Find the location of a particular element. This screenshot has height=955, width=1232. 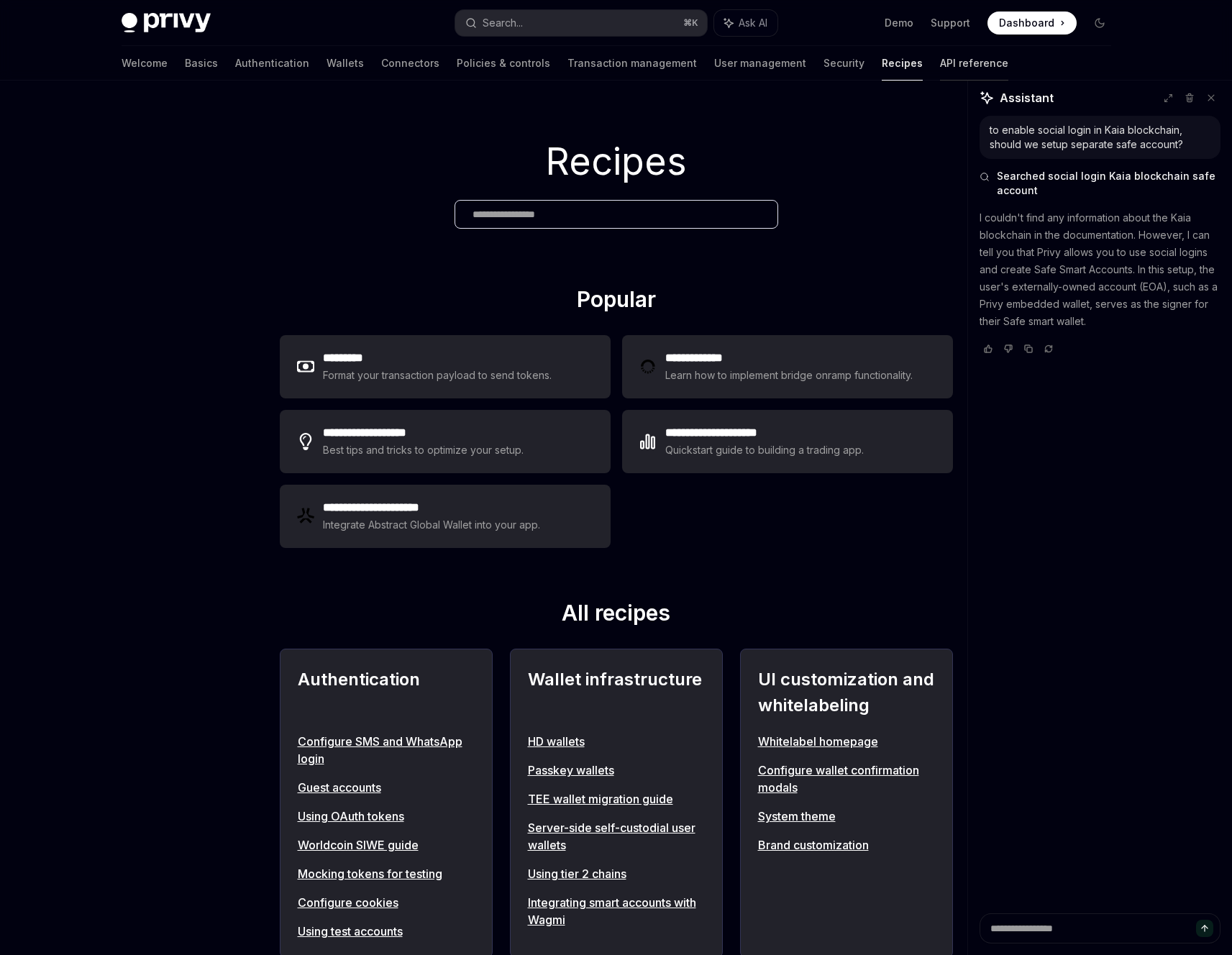

a: HD wallets is located at coordinates (616, 742).